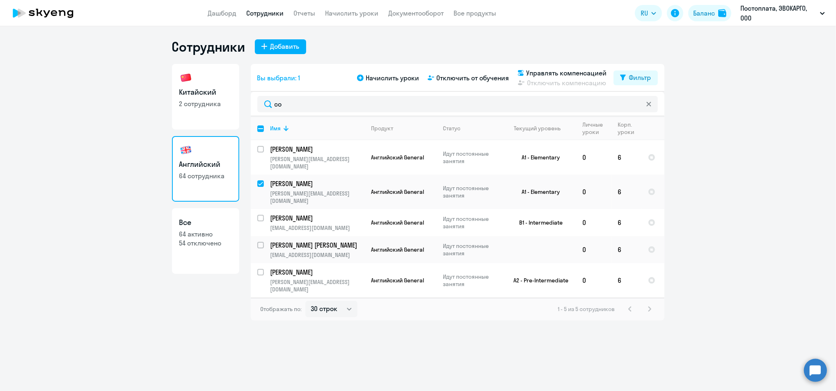 This screenshot has height=391, width=836. What do you see at coordinates (567, 73) in the screenshot?
I see `span: Управлять компенсацией` at bounding box center [567, 73].